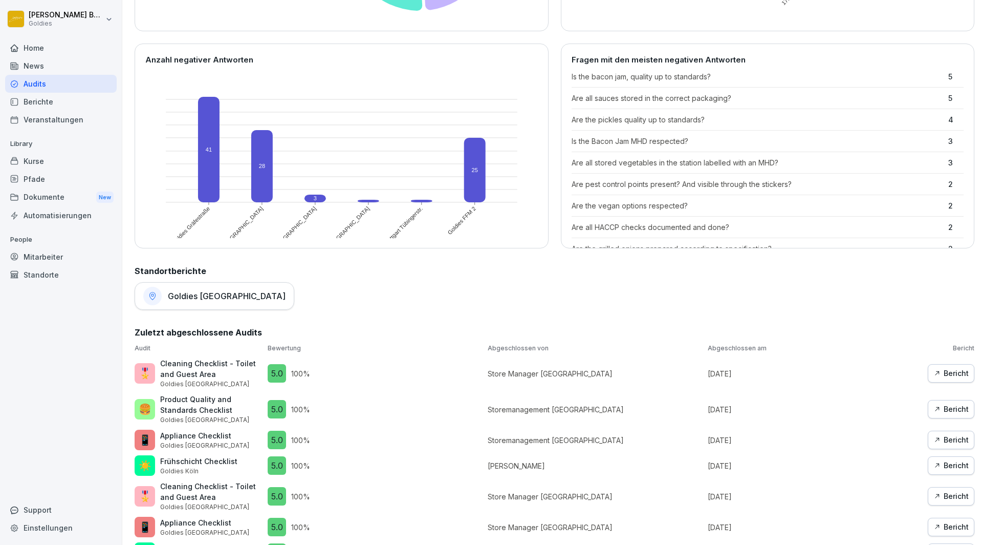 The image size is (1003, 545). What do you see at coordinates (758, 162) in the screenshot?
I see `p: Are all stored vegetables in the station labelled with an MHD?` at bounding box center [758, 162].